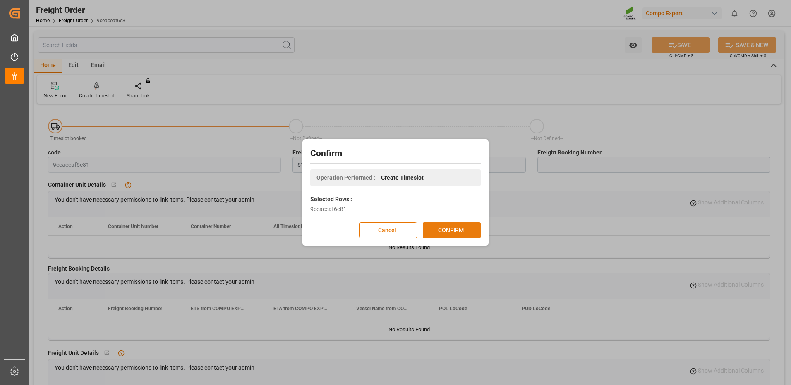 The height and width of the screenshot is (385, 791). Describe the element at coordinates (395, 209) in the screenshot. I see `div: 9ceaceaf6e81` at that location.